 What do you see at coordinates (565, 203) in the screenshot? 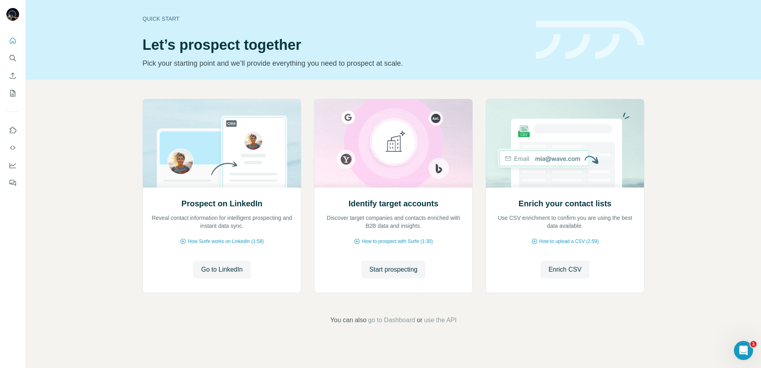
I see `h2: Enrich your contact lists` at bounding box center [565, 203].